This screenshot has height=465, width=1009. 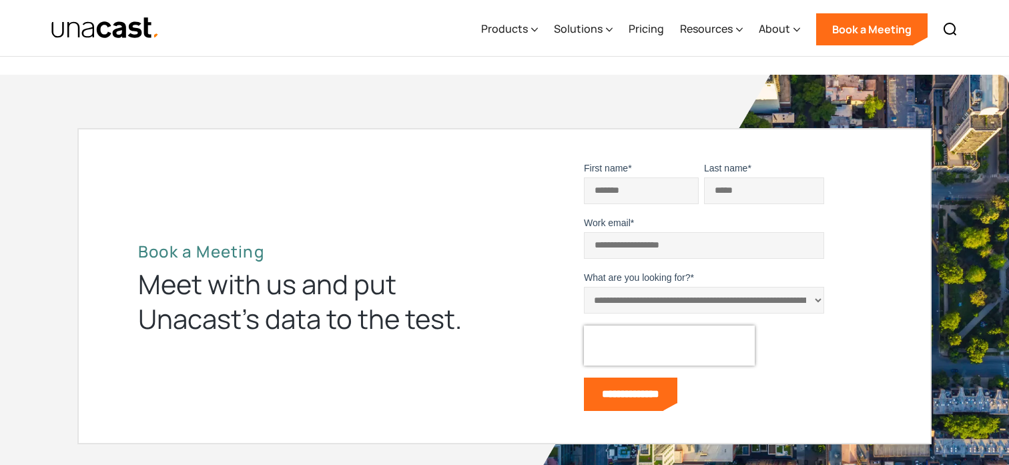 I want to click on img: Search icon, so click(x=951, y=29).